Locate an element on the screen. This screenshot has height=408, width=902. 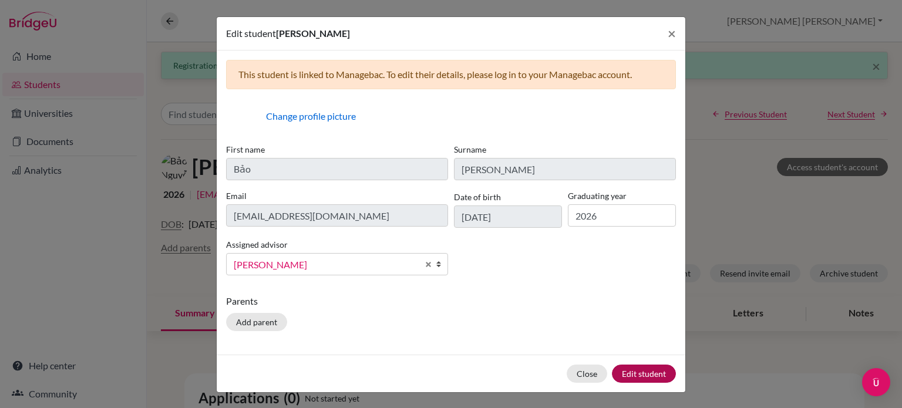
input: dd/mm/yyyy is located at coordinates (508, 217).